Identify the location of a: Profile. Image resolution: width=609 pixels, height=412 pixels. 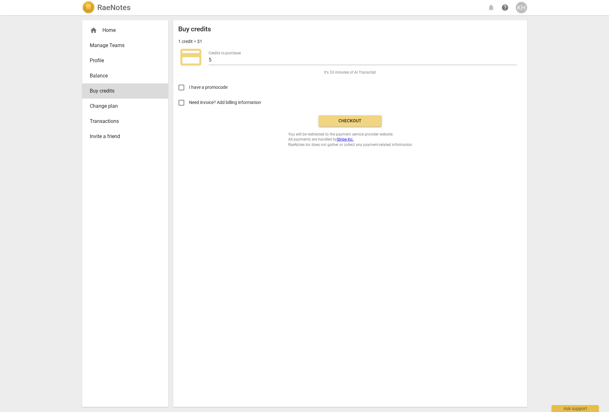
(125, 61).